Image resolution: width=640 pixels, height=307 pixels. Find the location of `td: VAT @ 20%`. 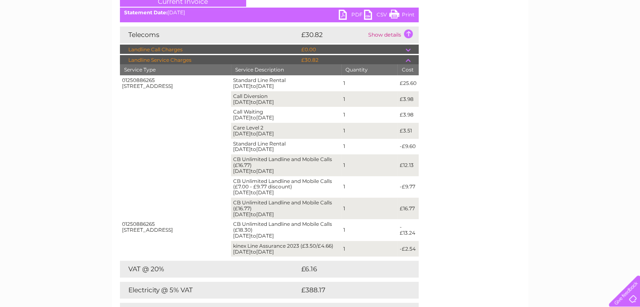

td: VAT @ 20% is located at coordinates (209, 269).